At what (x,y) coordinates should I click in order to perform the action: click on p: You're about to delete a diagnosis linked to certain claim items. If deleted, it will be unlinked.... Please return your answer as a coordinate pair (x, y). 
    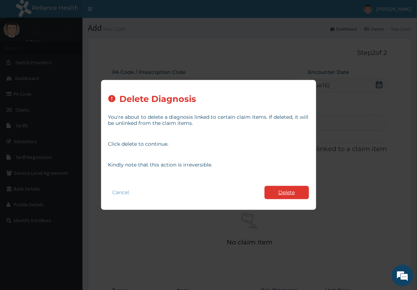
    Looking at the image, I should click on (209, 120).